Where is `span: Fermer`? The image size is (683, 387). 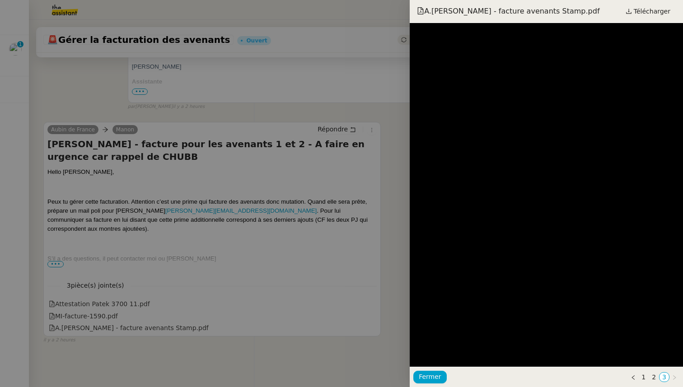
span: Fermer is located at coordinates (430, 377).